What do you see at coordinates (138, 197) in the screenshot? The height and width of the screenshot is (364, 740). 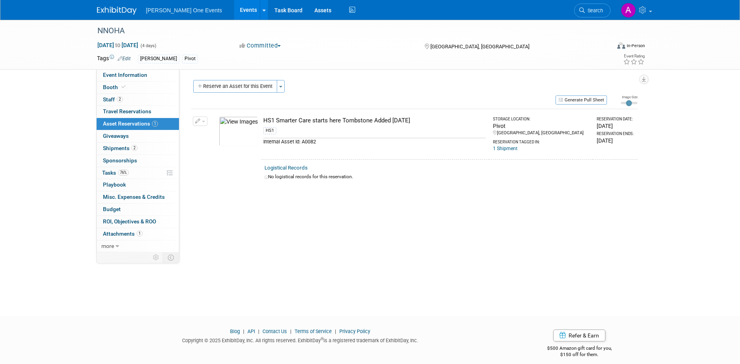 I see `a: Misc. Expenses & Credits` at bounding box center [138, 197].